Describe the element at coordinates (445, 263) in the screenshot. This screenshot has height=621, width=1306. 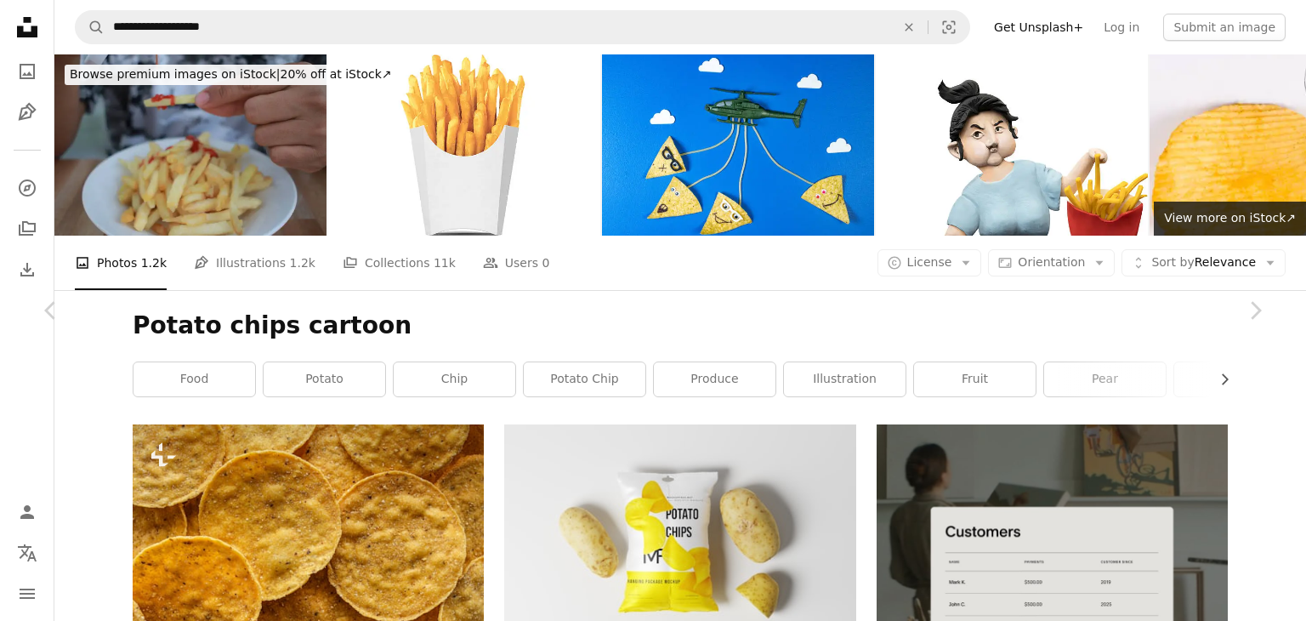
I see `span: 11k` at that location.